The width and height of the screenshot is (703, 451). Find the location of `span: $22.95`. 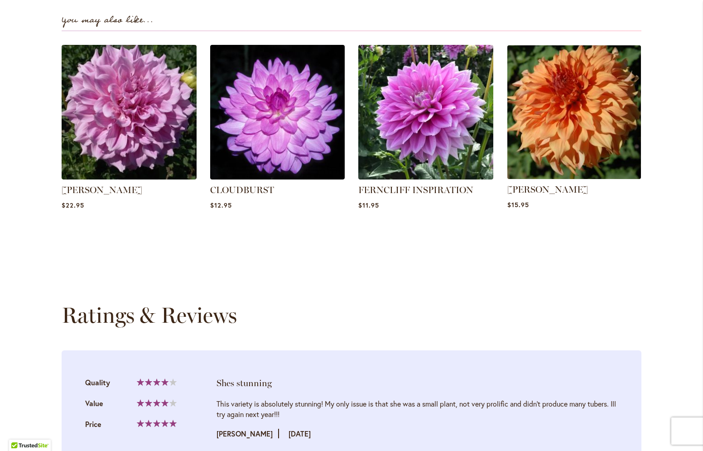

span: $22.95 is located at coordinates (73, 205).